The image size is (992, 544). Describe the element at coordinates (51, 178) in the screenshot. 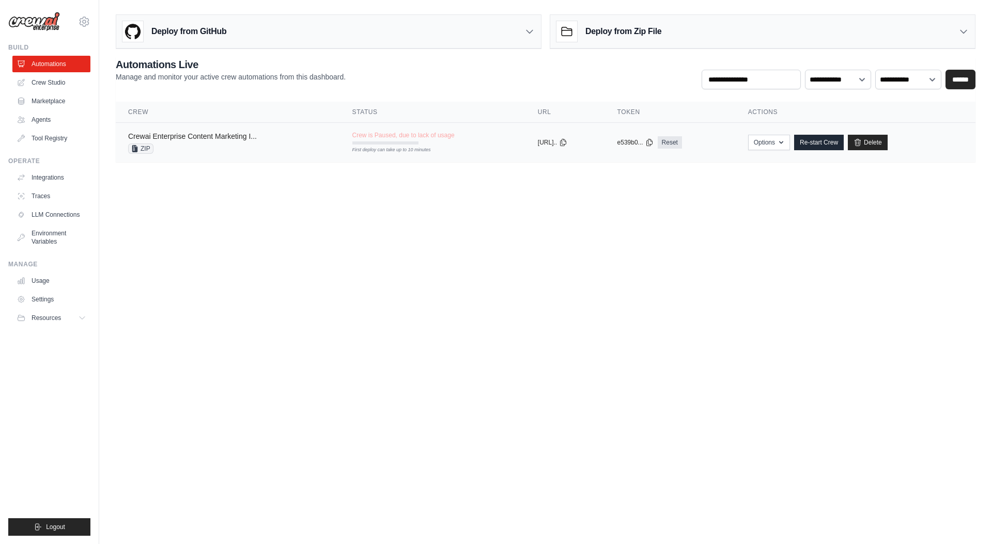

I see `a: Integrations` at that location.